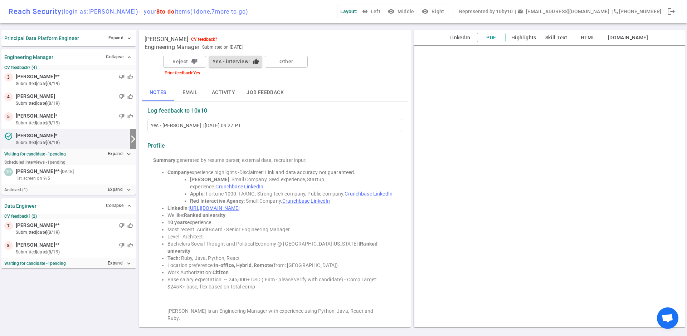 The width and height of the screenshot is (687, 336). What do you see at coordinates (275, 160) in the screenshot?
I see `div: generated by resume parser, external data, recruiter input` at bounding box center [275, 160].